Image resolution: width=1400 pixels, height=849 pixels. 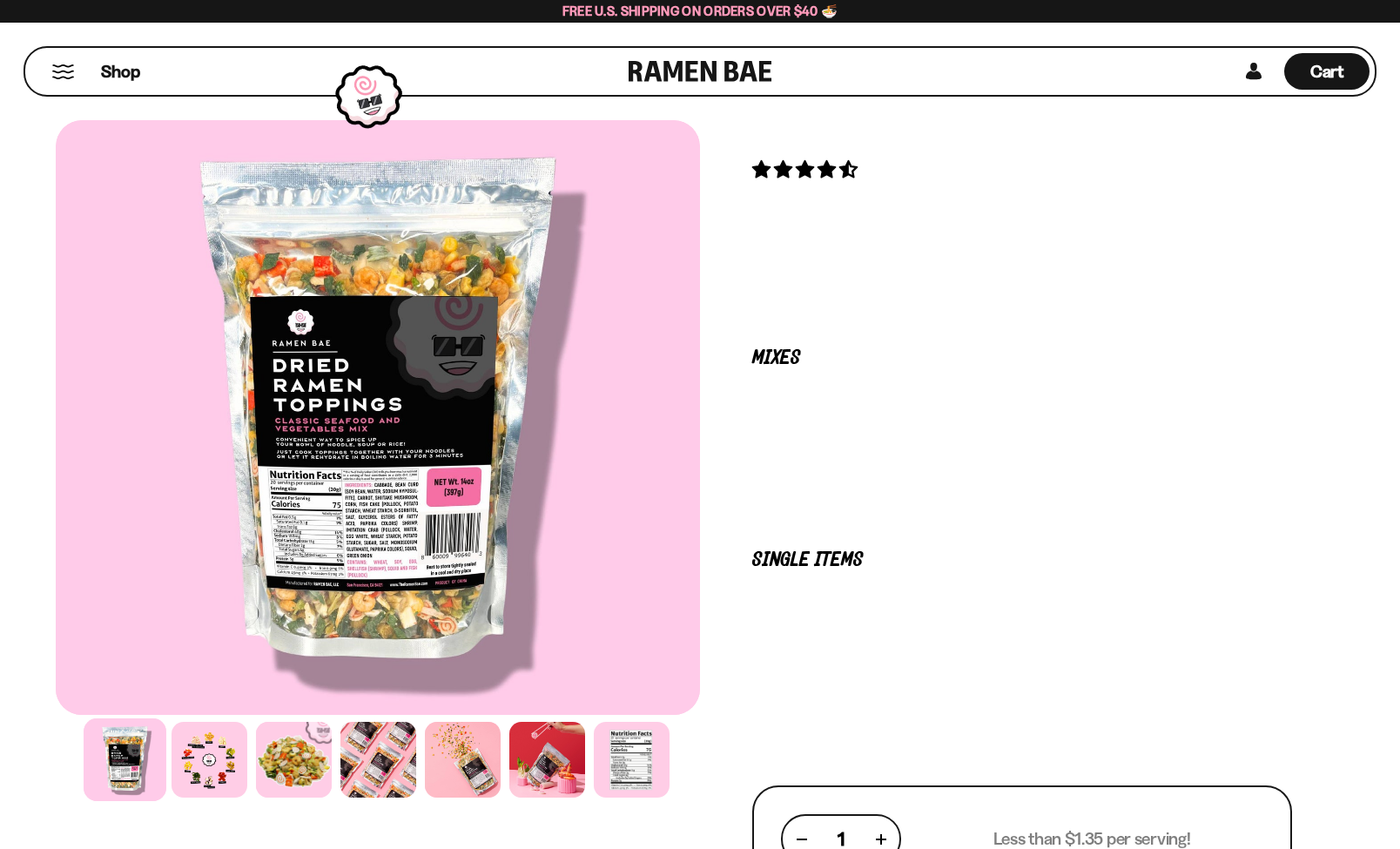 What do you see at coordinates (1022, 358) in the screenshot?
I see `p: Mixes` at bounding box center [1022, 358].